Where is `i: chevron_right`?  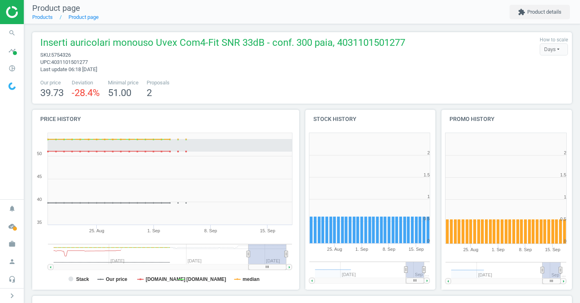
i: chevron_right is located at coordinates (12, 296).